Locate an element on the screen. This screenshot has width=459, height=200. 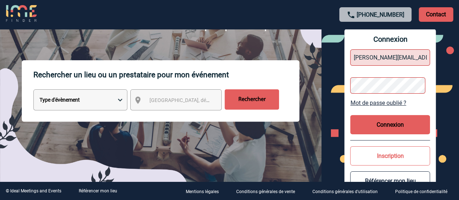
button: Connexion is located at coordinates (390, 125).